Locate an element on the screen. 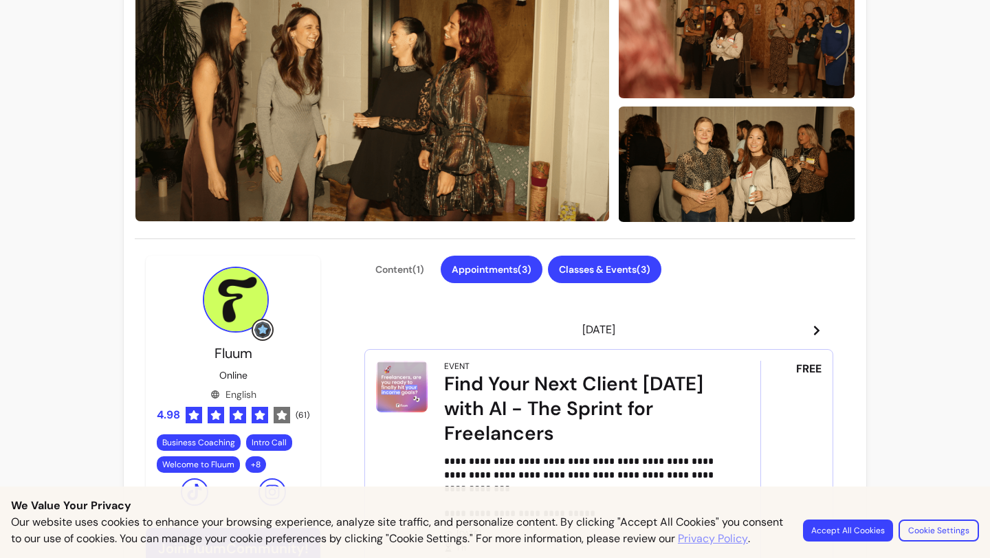  span: + 8 is located at coordinates (256, 465).